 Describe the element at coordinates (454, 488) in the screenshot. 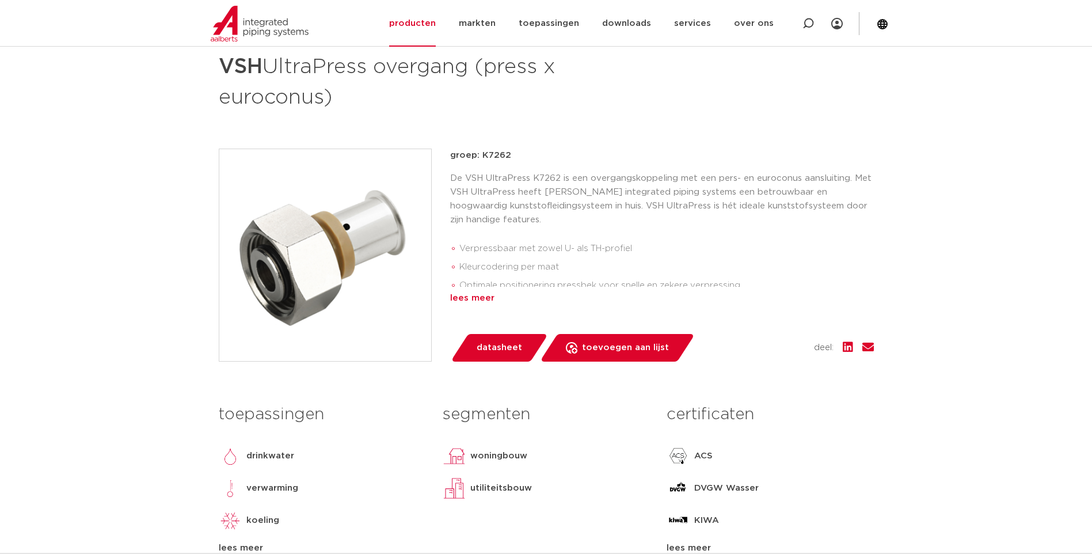

I see `img: utiliteitsbouw` at that location.